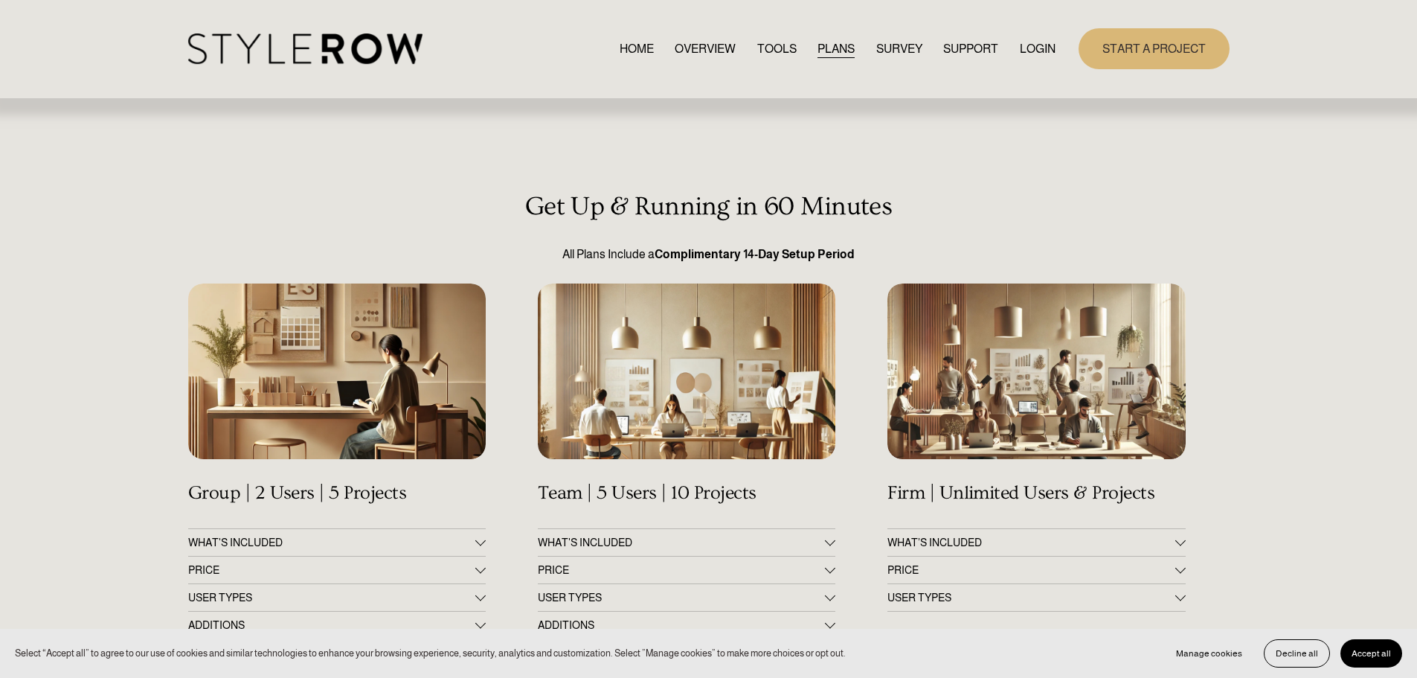 The height and width of the screenshot is (678, 1417). What do you see at coordinates (971, 48) in the screenshot?
I see `a: folder dropdown` at bounding box center [971, 48].